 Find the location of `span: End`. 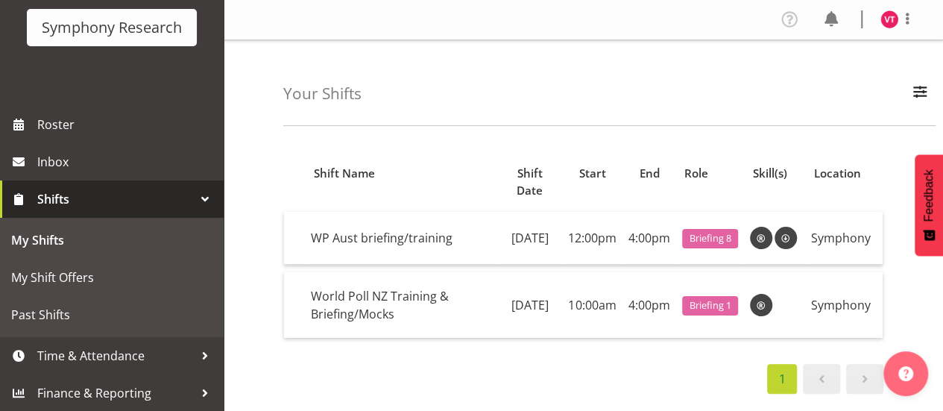

span: End is located at coordinates (648, 173).